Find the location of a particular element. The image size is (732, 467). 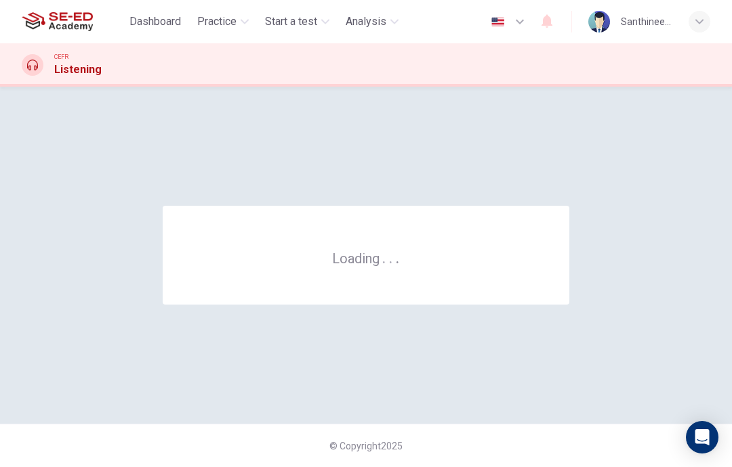

a: Dashboard is located at coordinates (155, 22).